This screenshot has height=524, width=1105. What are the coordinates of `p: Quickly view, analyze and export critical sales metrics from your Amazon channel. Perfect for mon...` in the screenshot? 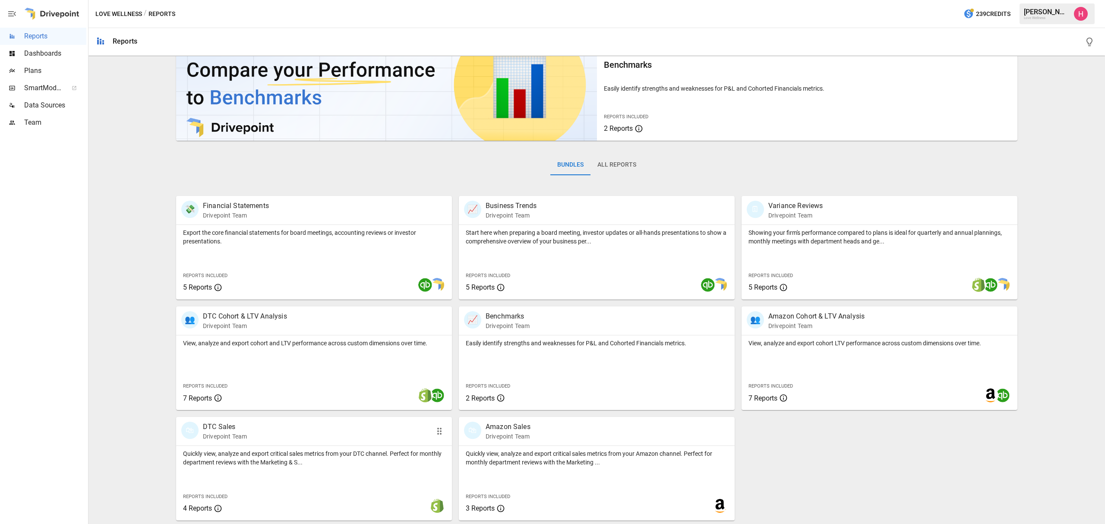 It's located at (597, 458).